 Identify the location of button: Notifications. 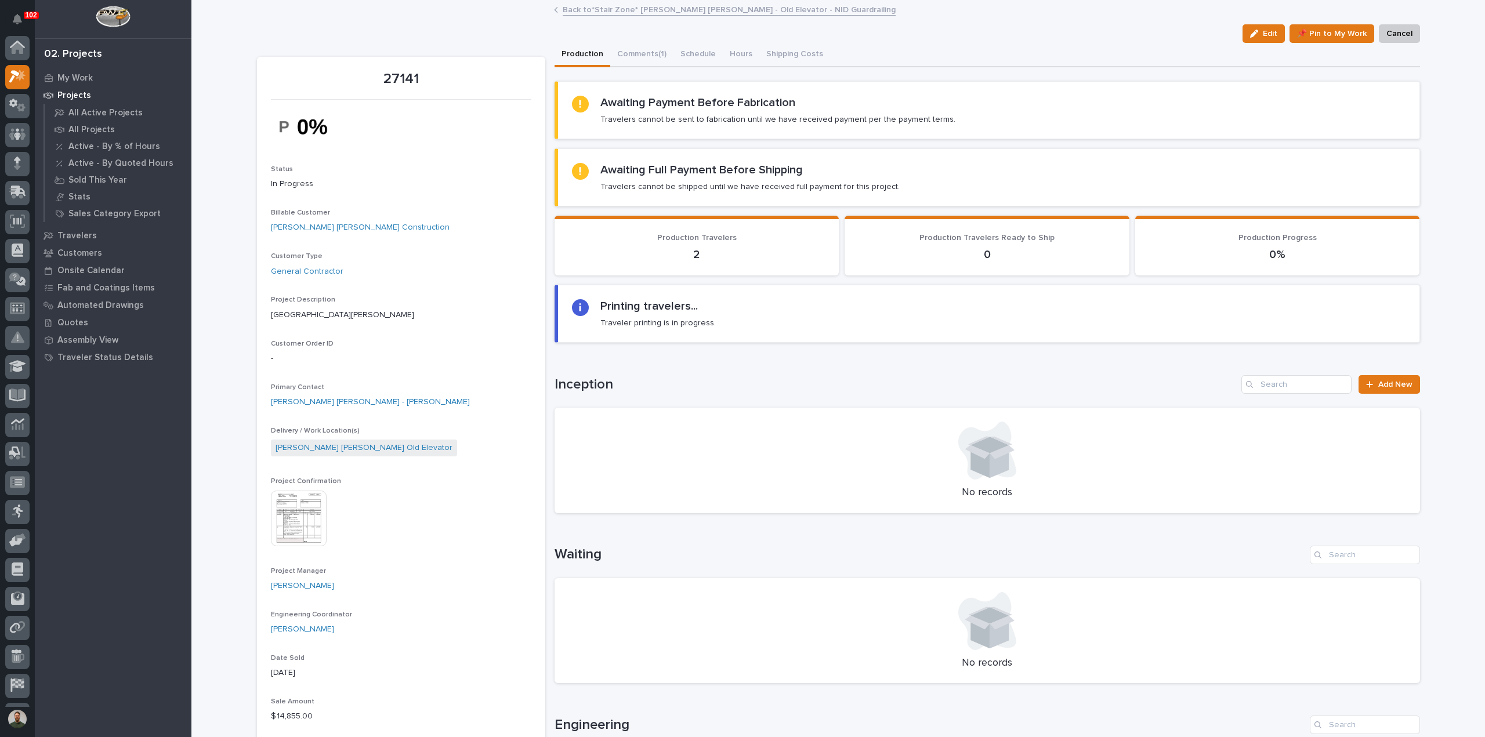
(17, 19).